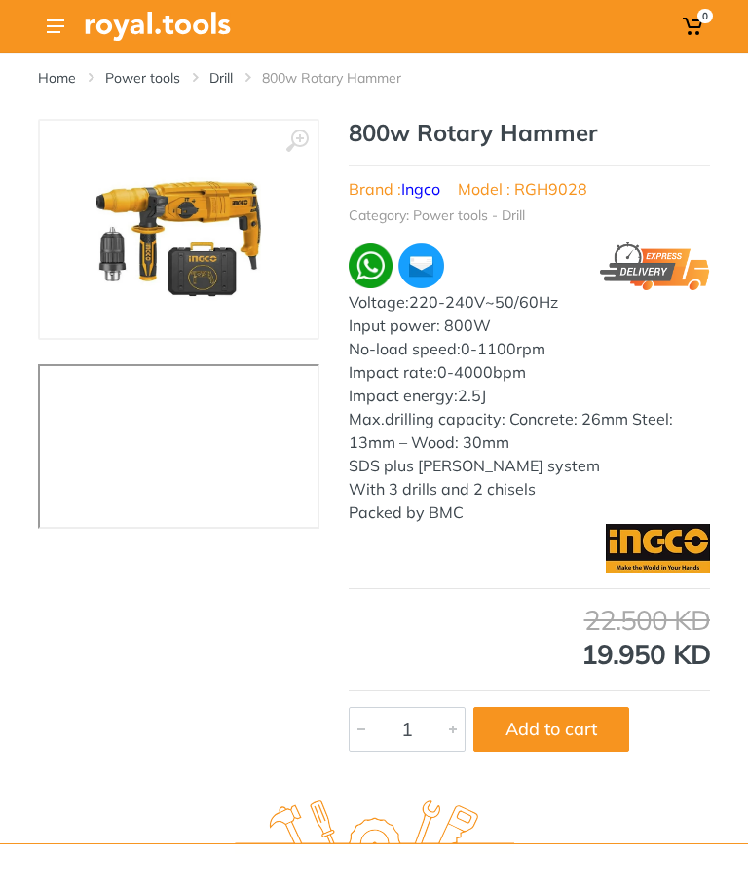 The image size is (748, 893). I want to click on a: Home, so click(56, 78).